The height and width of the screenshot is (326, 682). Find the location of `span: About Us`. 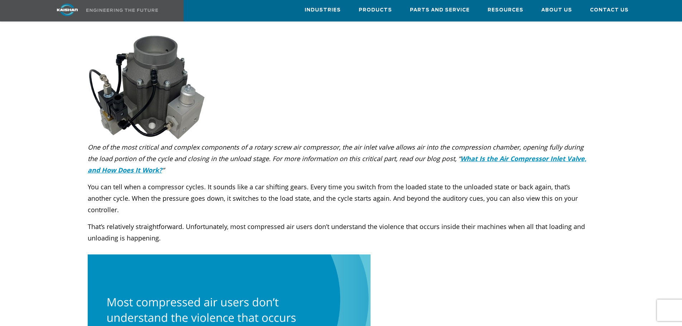

span: About Us is located at coordinates (557, 10).